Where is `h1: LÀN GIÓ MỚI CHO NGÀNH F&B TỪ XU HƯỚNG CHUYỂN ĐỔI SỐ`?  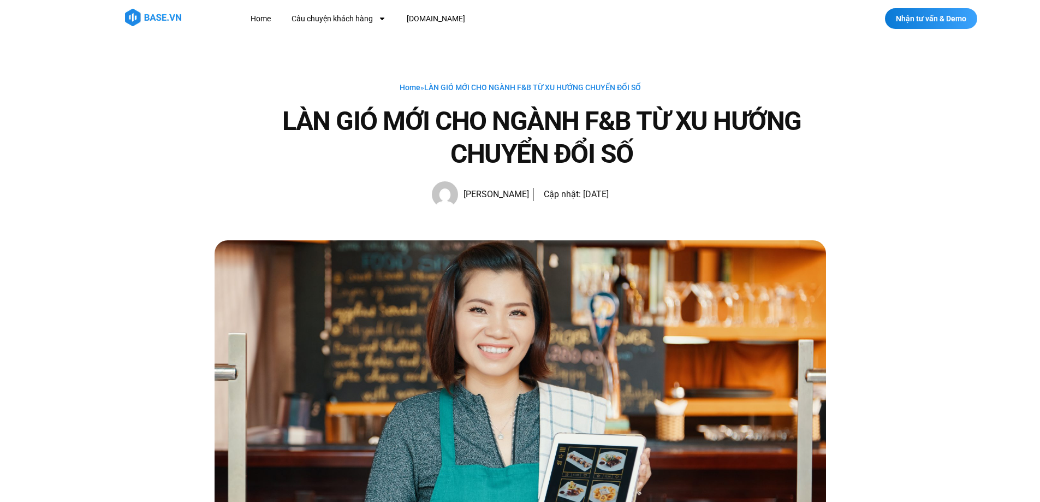 h1: LÀN GIÓ MỚI CHO NGÀNH F&B TỪ XU HƯỚNG CHUYỂN ĐỔI SỐ is located at coordinates (542, 138).